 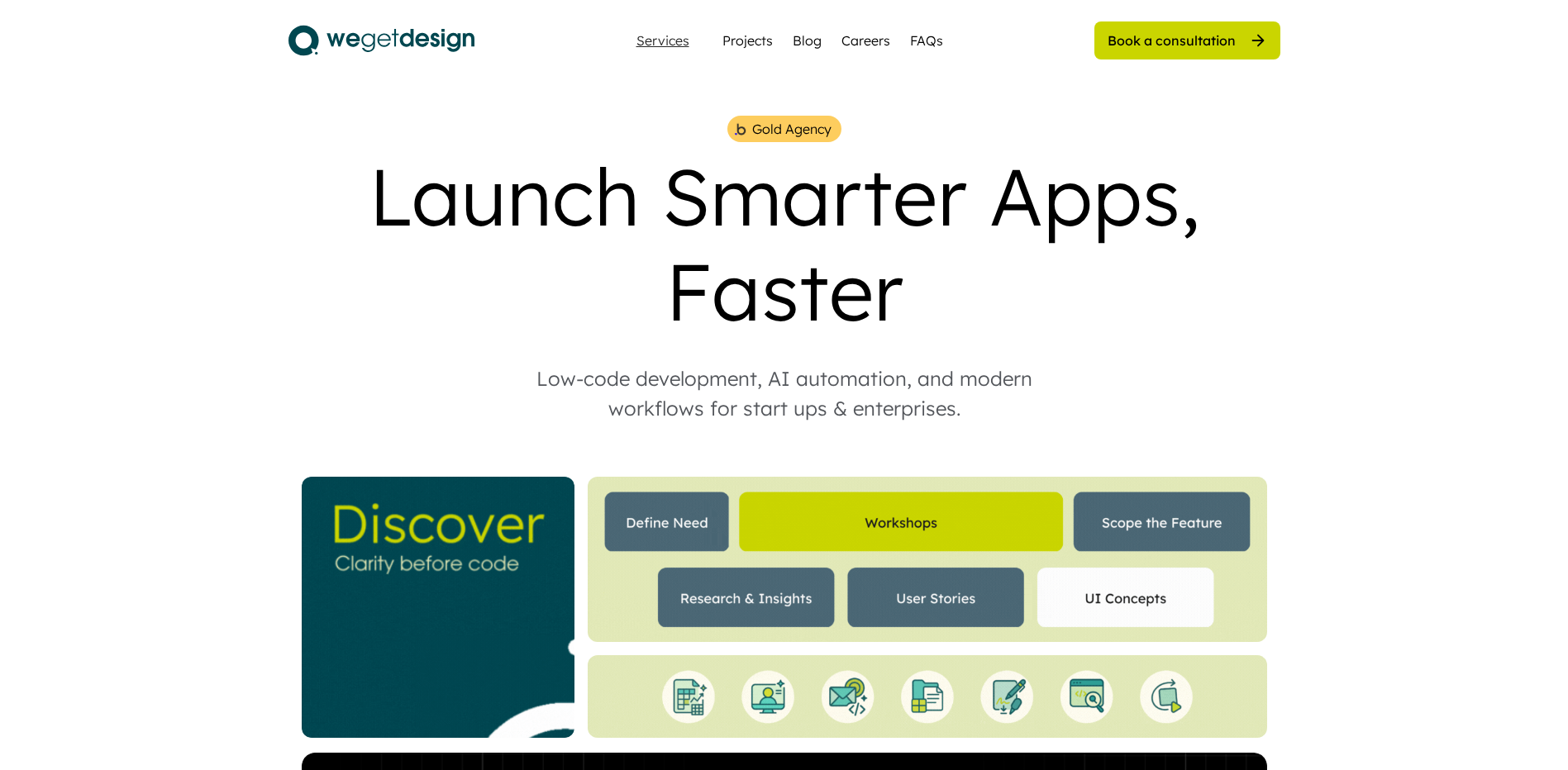 I want to click on a: Projects, so click(x=747, y=40).